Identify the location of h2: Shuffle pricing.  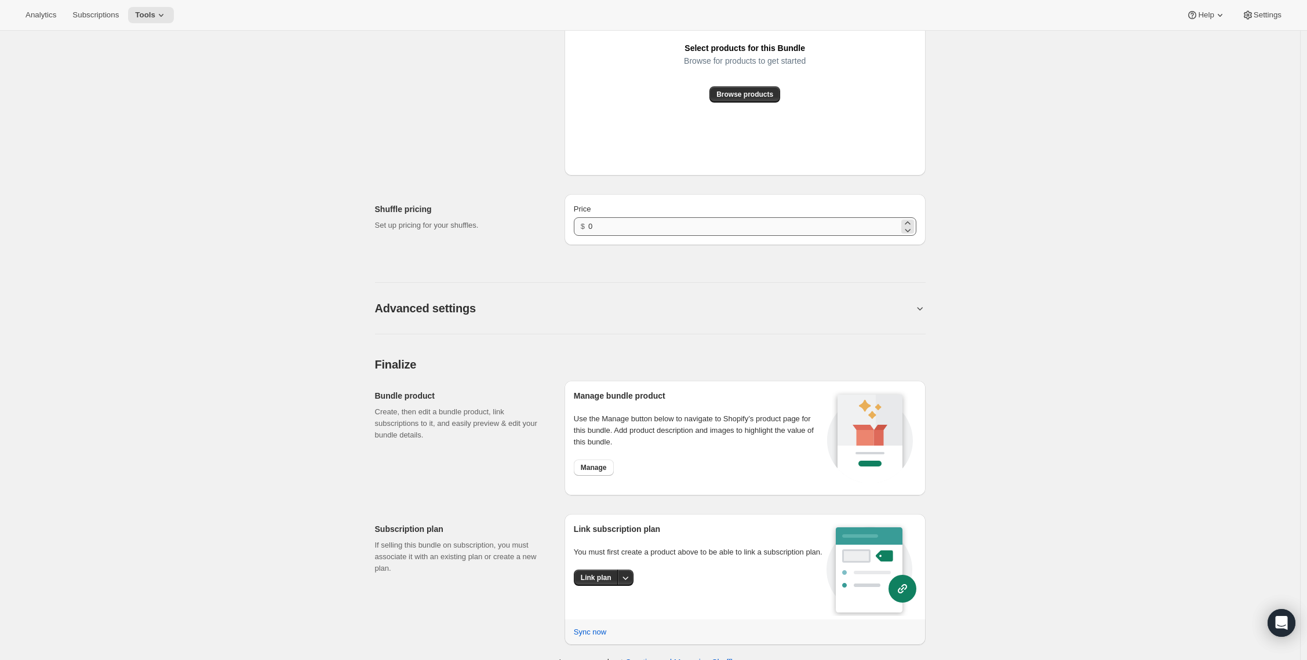
(460, 209).